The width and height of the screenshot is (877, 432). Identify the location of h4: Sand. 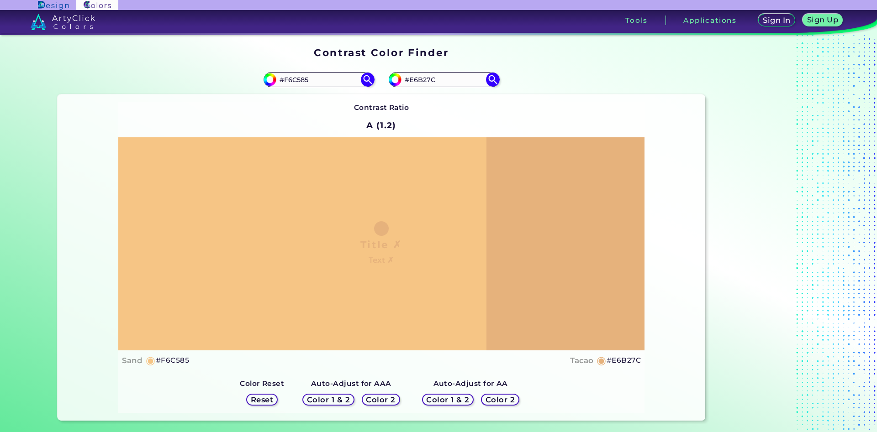
(132, 361).